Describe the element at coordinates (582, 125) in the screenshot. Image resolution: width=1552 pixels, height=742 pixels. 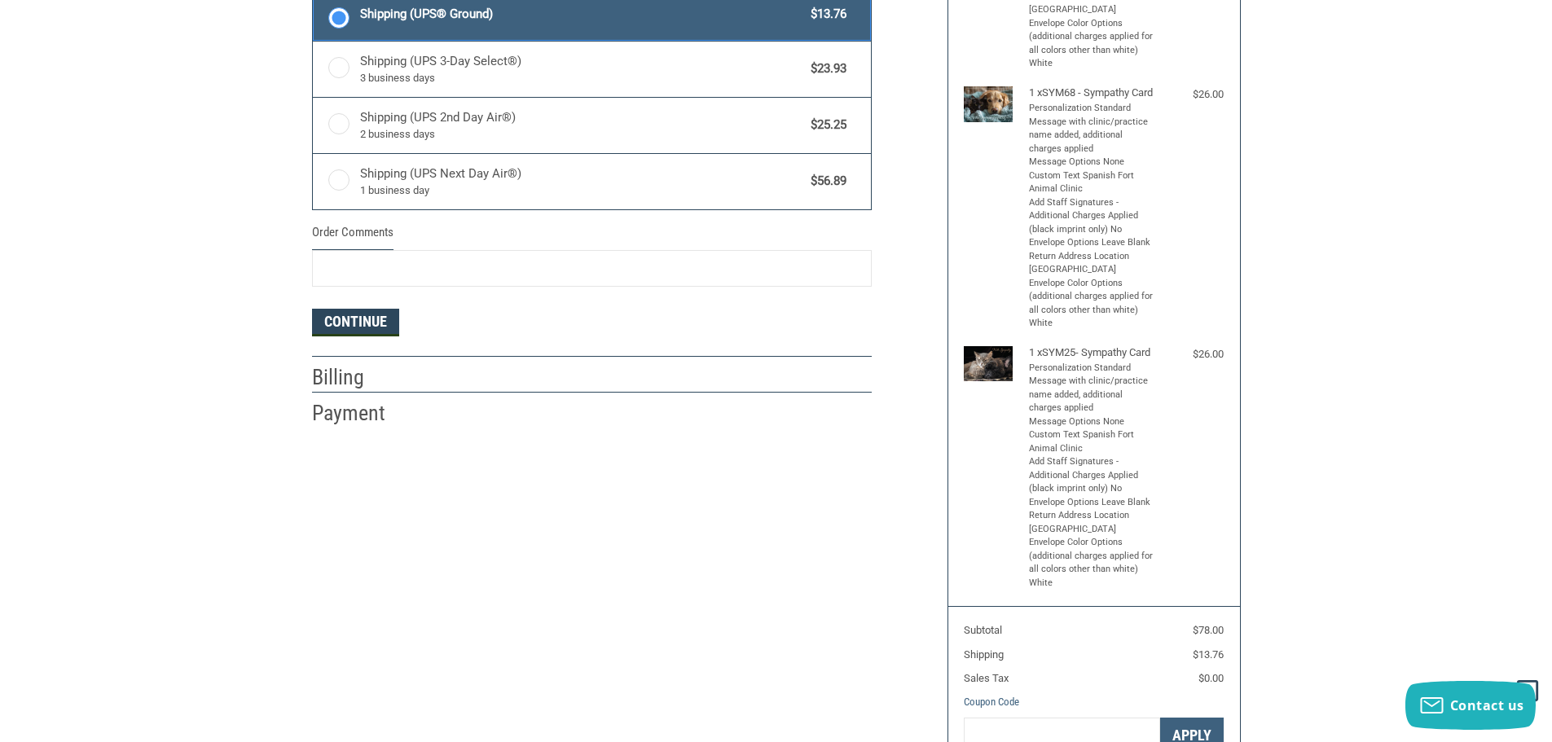
I see `span: Shipping (UPS 2nd Day Air®)` at that location.